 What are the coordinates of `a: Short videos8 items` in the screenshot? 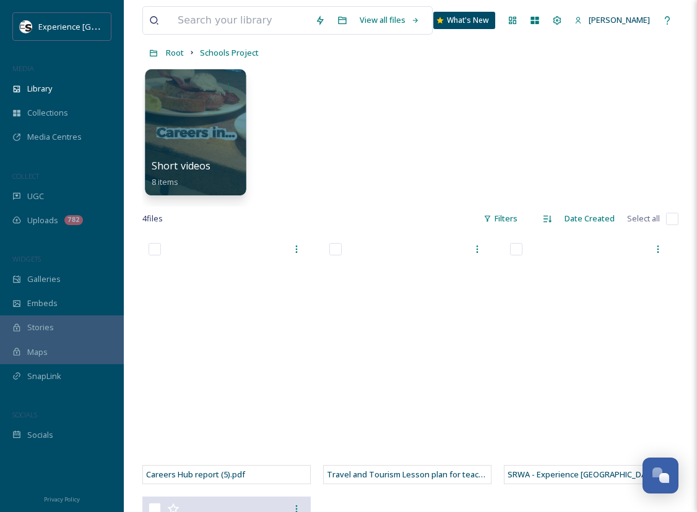 It's located at (181, 174).